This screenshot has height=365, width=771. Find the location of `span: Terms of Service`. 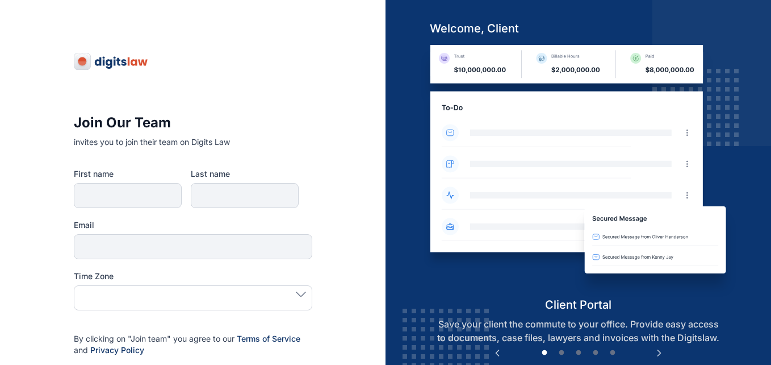

span: Terms of Service is located at coordinates (269, 338).